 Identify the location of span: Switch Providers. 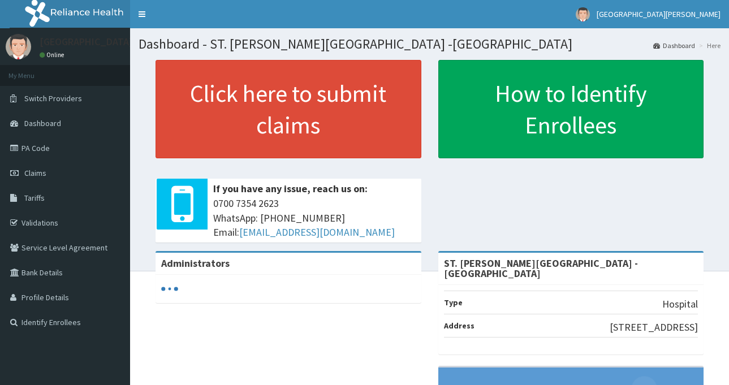
(53, 98).